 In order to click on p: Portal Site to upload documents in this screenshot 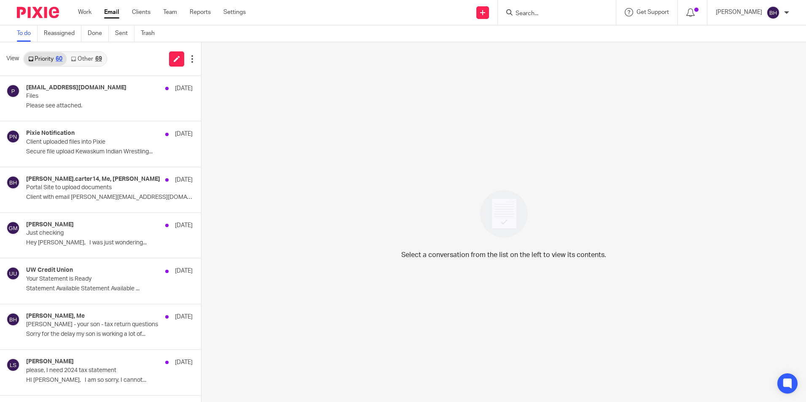, I will do `click(93, 187)`.